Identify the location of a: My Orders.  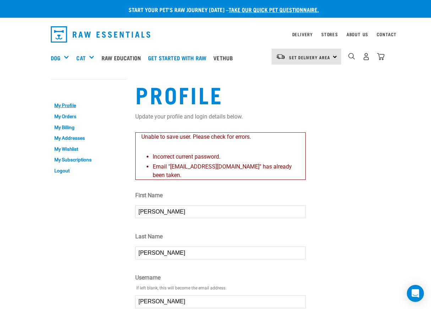
(89, 116).